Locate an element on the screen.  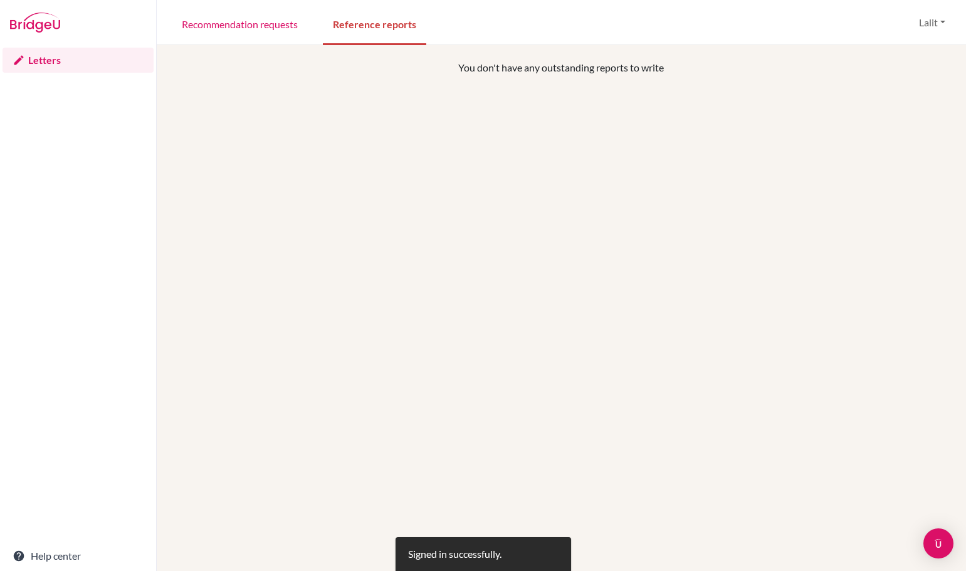
a: Letters is located at coordinates (78, 60).